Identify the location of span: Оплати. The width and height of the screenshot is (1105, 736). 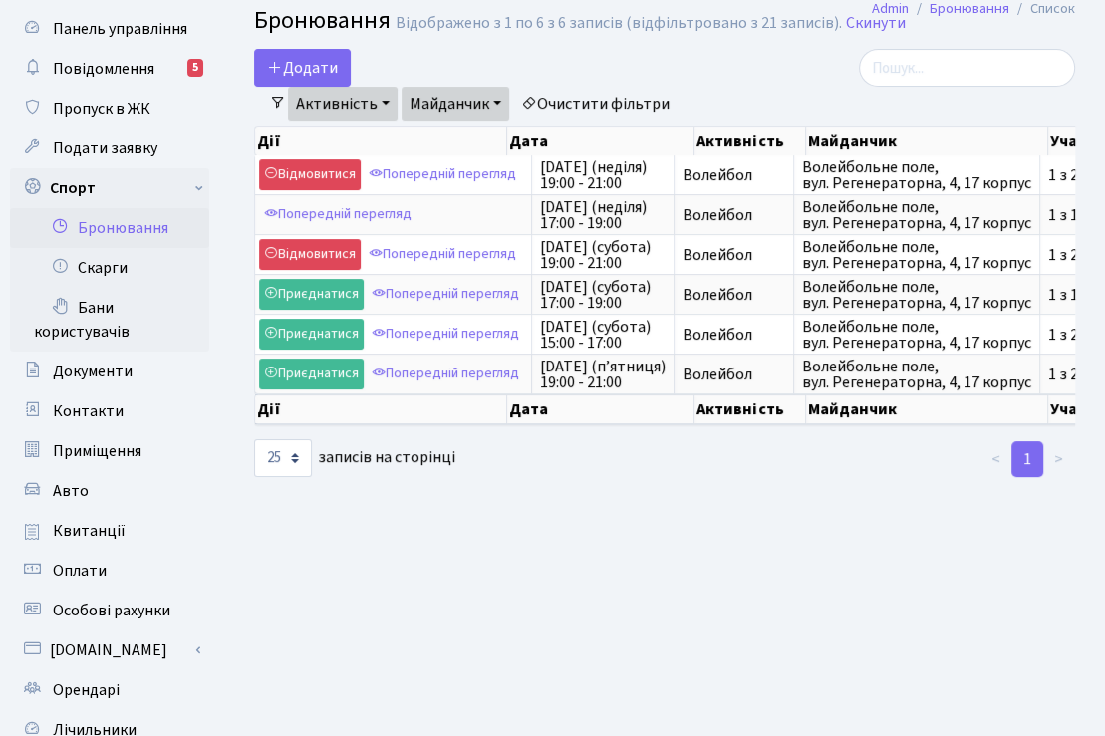
(80, 571).